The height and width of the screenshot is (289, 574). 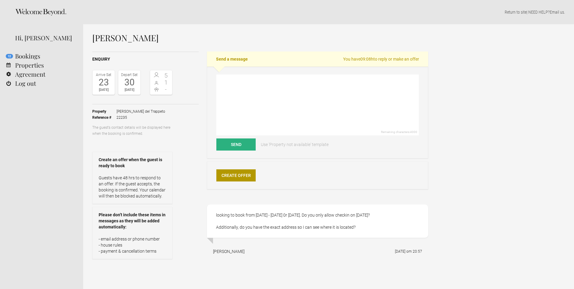 I want to click on div: Arrive Sat, so click(x=103, y=75).